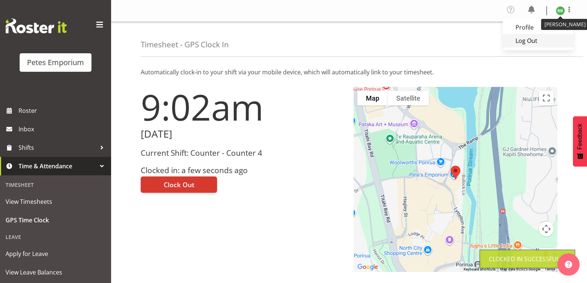 The width and height of the screenshot is (587, 283). I want to click on div: Timesheet, so click(56, 185).